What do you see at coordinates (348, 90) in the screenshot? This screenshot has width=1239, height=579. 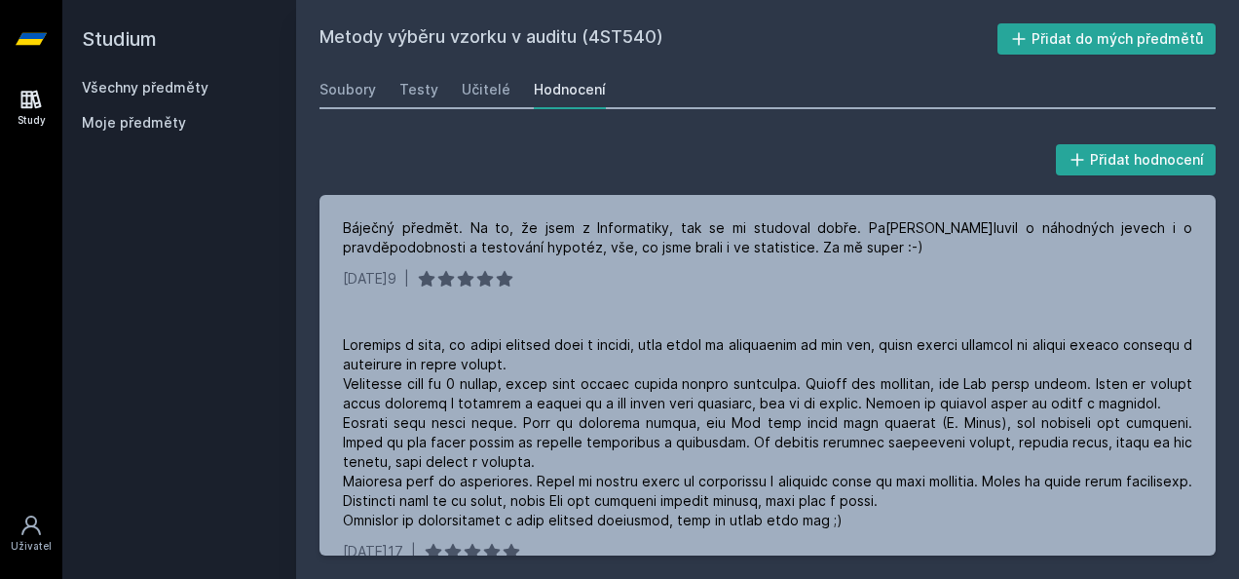 I see `div: Soubory` at bounding box center [348, 90].